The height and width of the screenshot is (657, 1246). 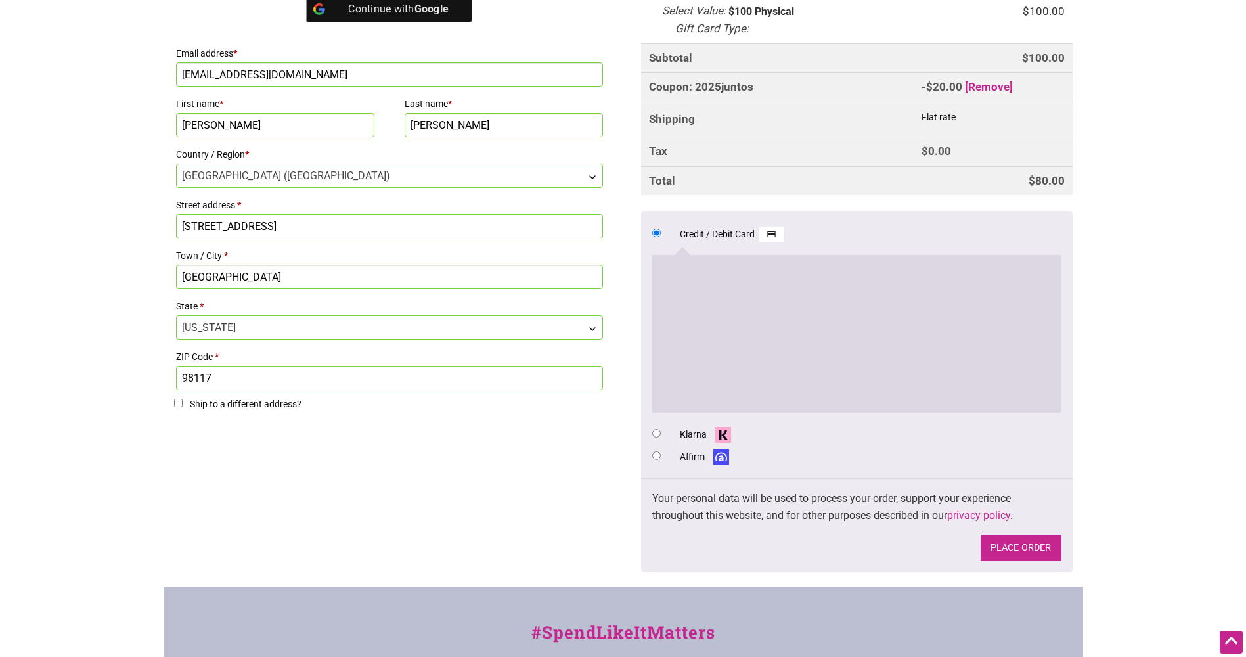 I want to click on th: Shipping, so click(x=777, y=120).